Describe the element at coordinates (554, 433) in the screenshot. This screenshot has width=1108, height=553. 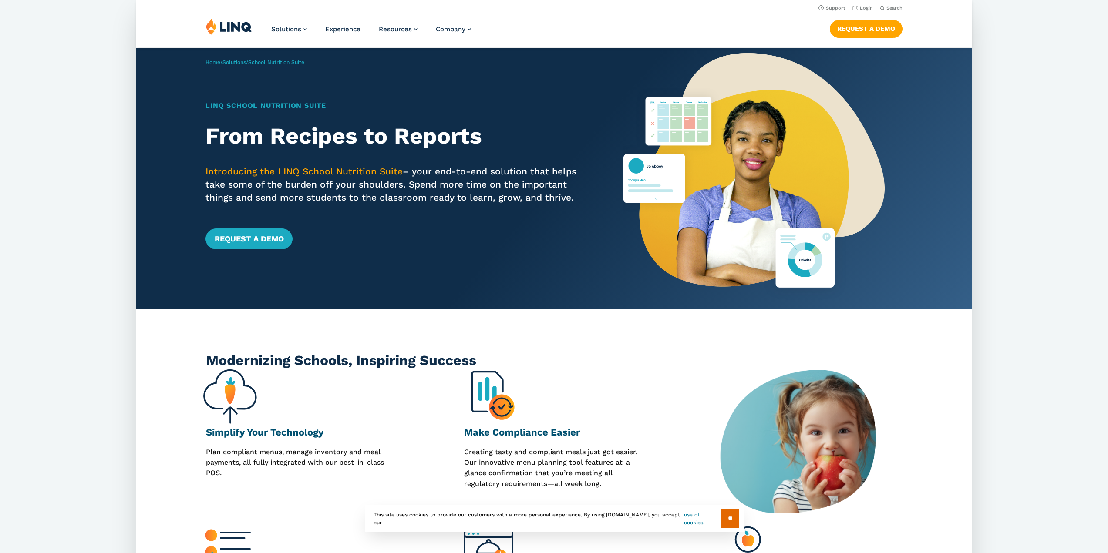
I see `h3: Make Compliance Easier` at that location.